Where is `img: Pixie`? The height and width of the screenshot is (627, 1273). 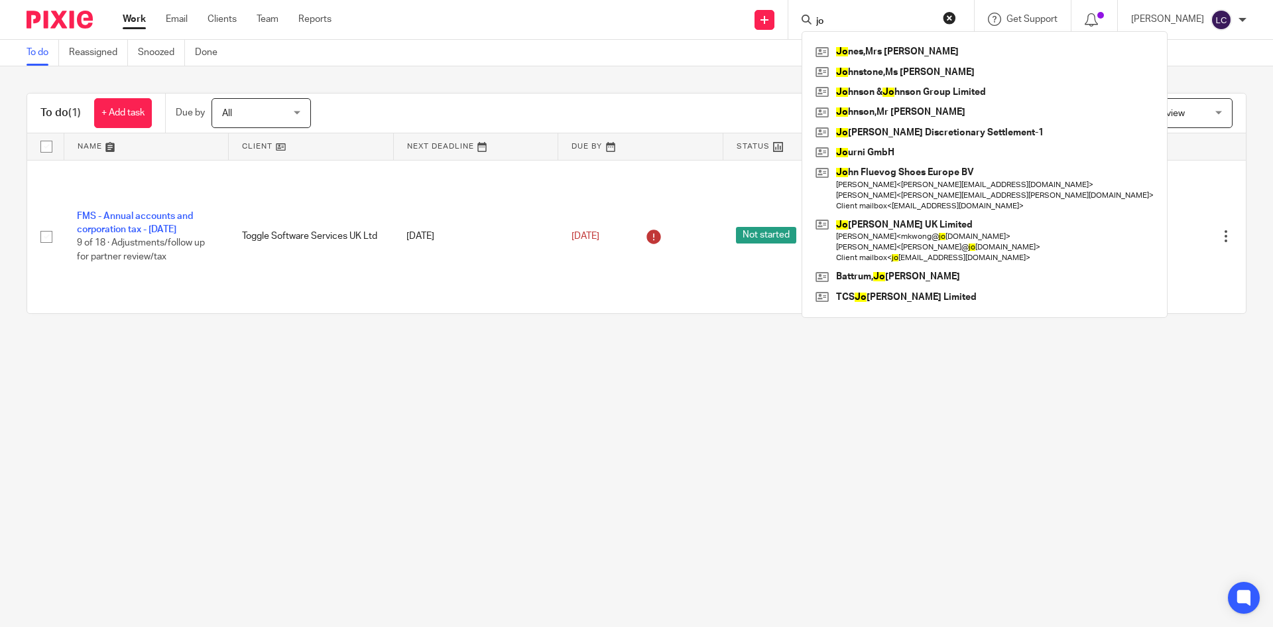 img: Pixie is located at coordinates (60, 19).